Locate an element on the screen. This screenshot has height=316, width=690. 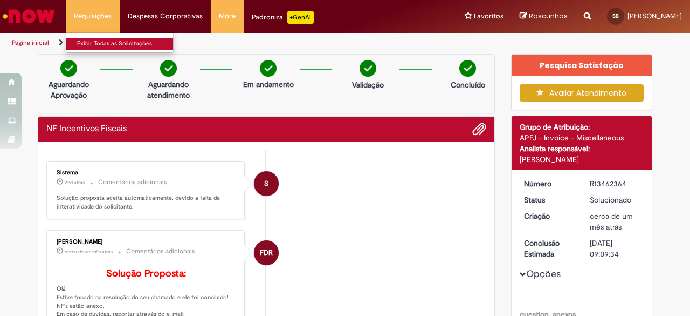
dt: Número is located at coordinates (549, 183).